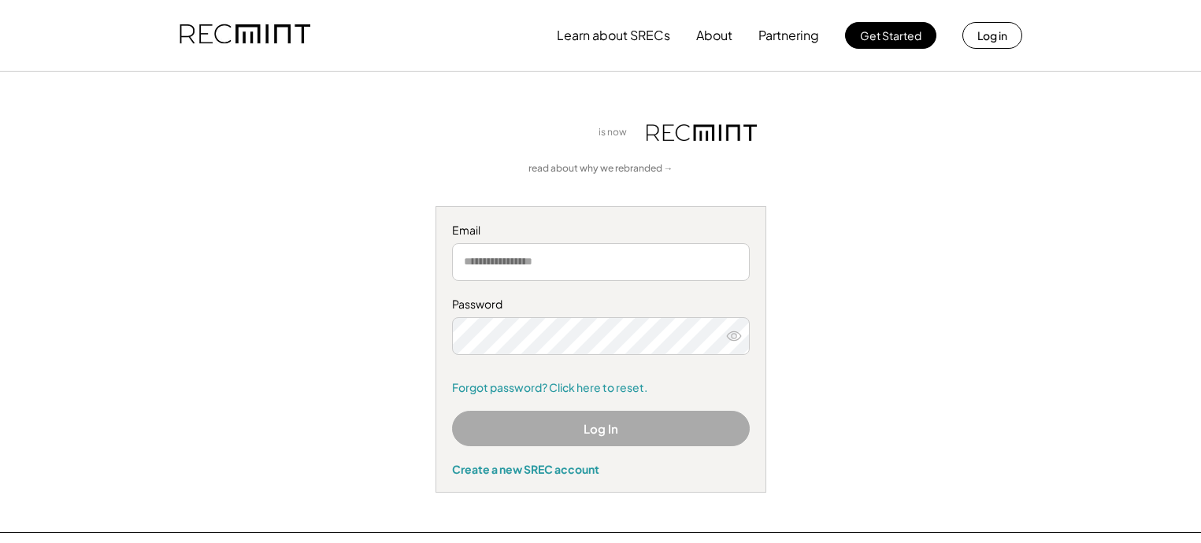 The width and height of the screenshot is (1201, 543). Describe the element at coordinates (516, 132) in the screenshot. I see `img: yH5BAEAAAAALAAAAAABAAEAAAIBRAA7` at that location.